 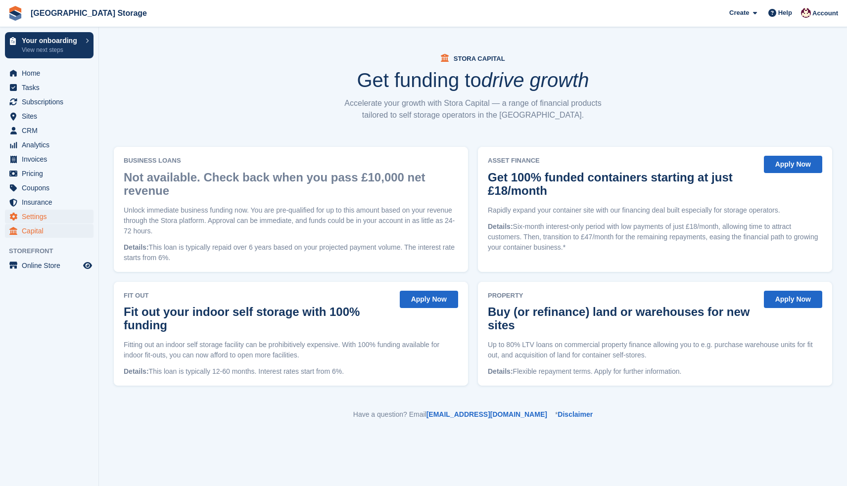 I want to click on h1: Get funding to, so click(x=472, y=80).